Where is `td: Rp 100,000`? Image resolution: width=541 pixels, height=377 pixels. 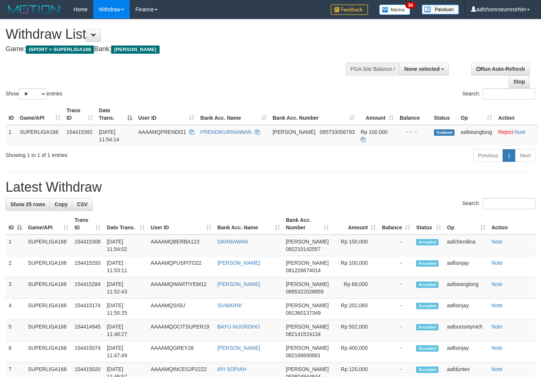 td: Rp 100,000 is located at coordinates (355, 267).